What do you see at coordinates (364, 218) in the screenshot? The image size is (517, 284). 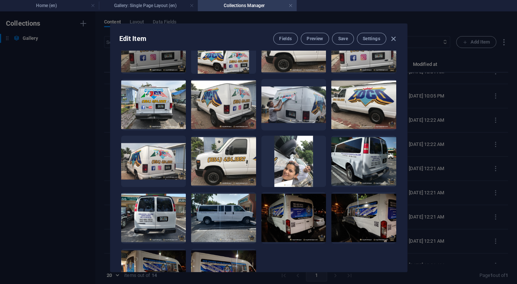 I see `img: IMG_20250114_183042251_web-Kb8p5bjDzrHtdm_KEaLiqw.jpg` at bounding box center [364, 218].